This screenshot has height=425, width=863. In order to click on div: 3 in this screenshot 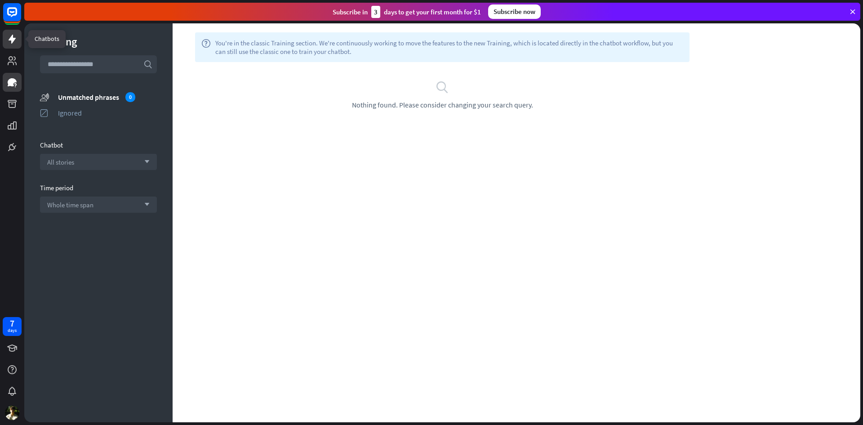, I will do `click(376, 12)`.